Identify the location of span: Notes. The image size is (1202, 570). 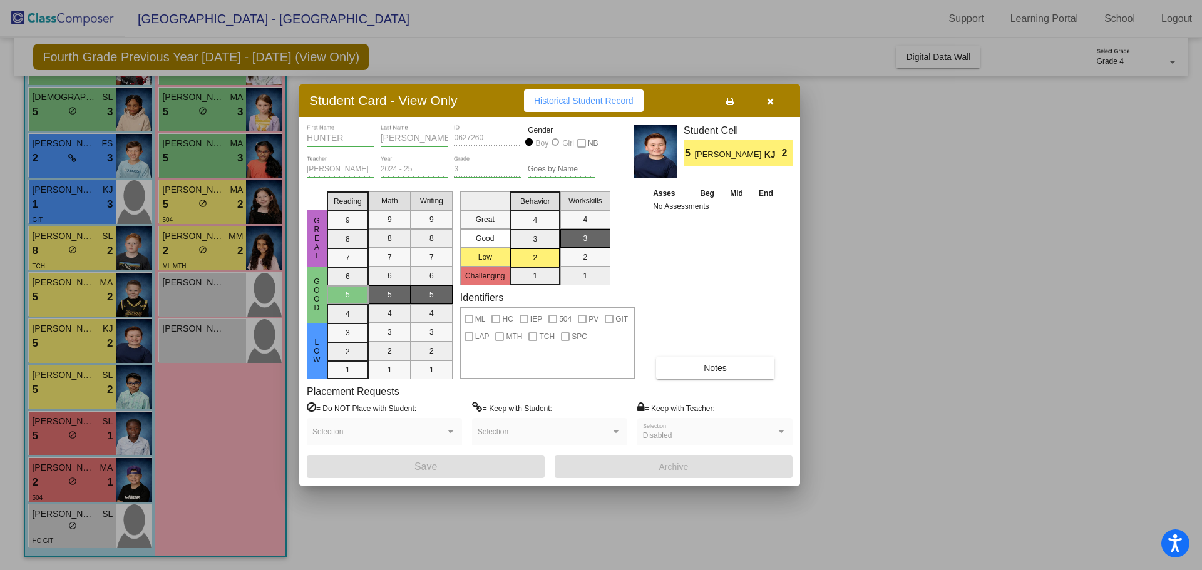
(715, 368).